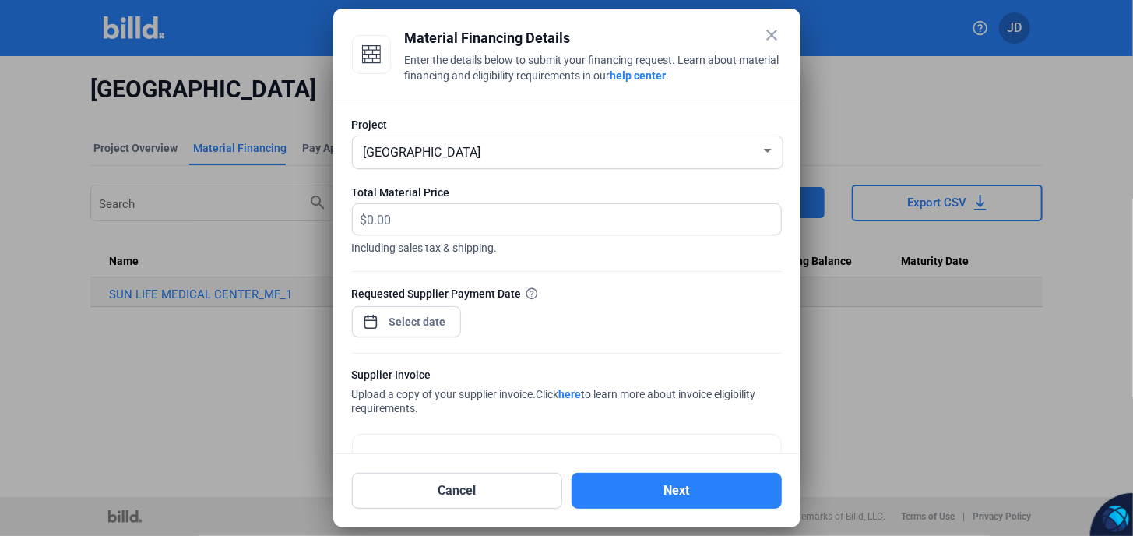 The image size is (1133, 536). I want to click on a: here, so click(570, 394).